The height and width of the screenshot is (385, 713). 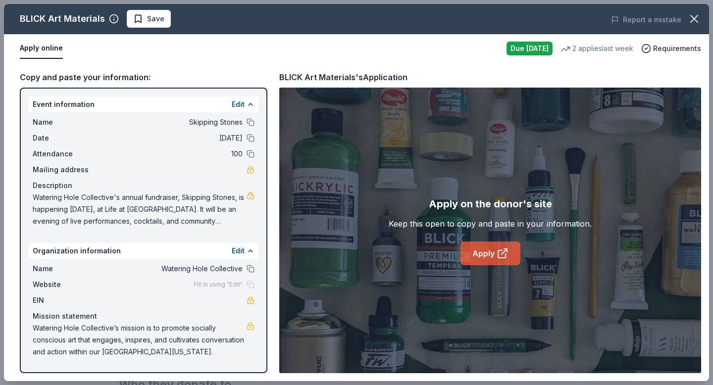 I want to click on div: BLICK Art Materials, so click(x=62, y=19).